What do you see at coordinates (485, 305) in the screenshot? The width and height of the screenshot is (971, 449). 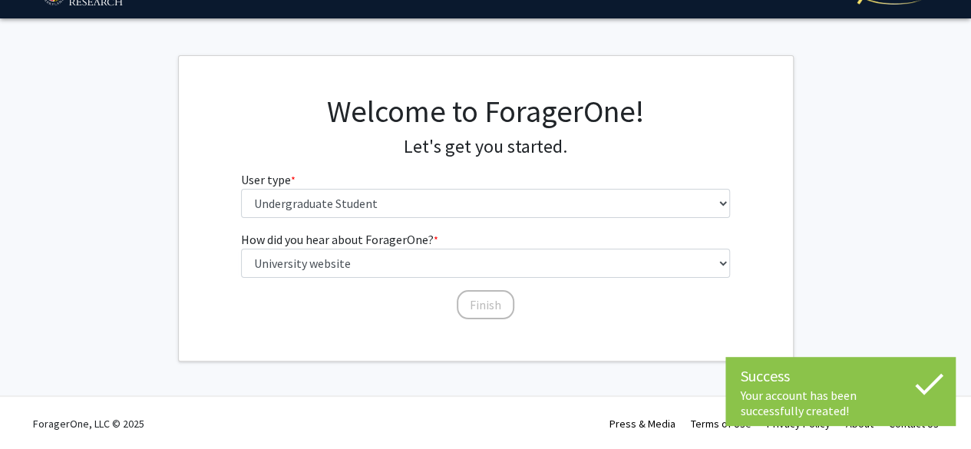 I see `button: Finish` at bounding box center [485, 305].